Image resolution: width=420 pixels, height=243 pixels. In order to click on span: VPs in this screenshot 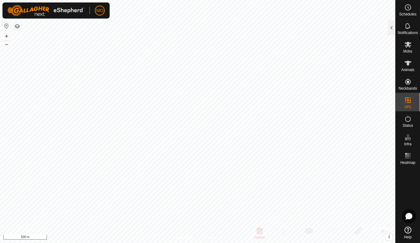, I will do `click(408, 107)`.